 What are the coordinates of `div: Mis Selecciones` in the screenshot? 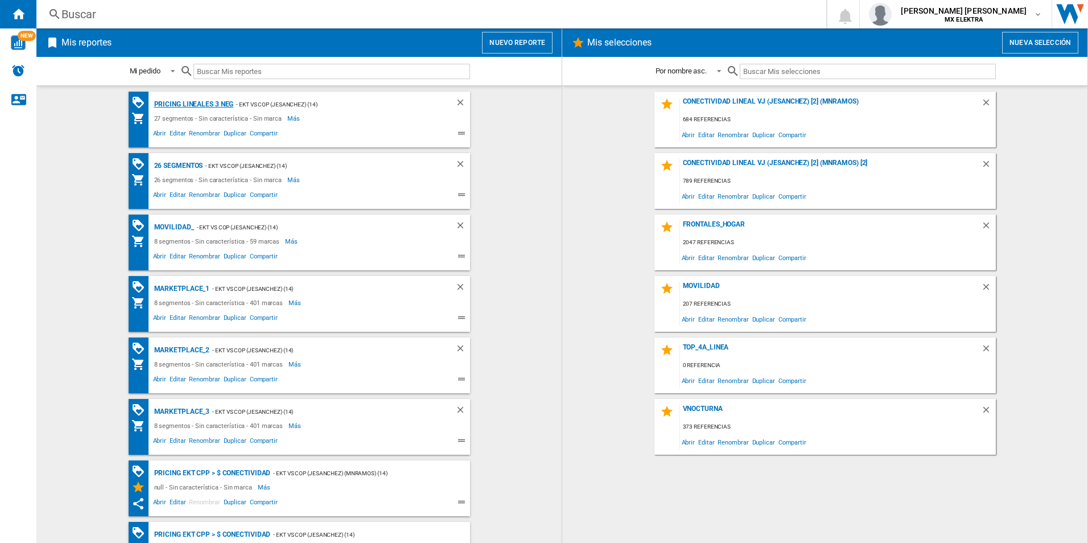 It's located at (141, 487).